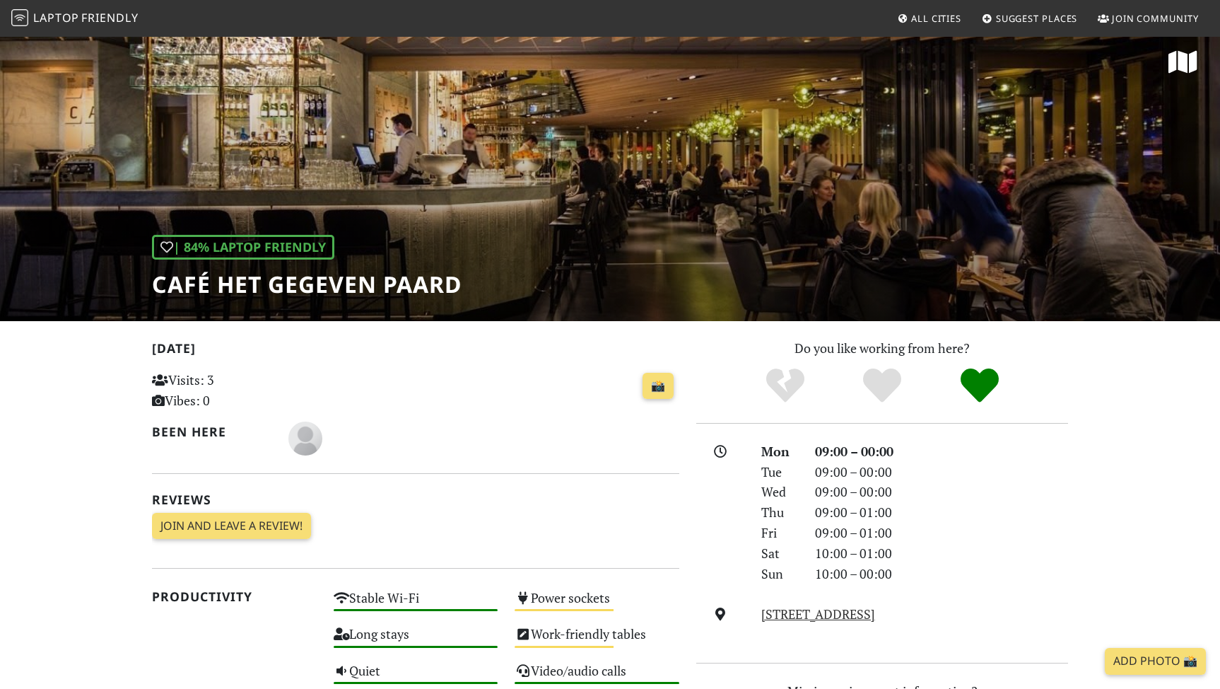 This screenshot has width=1220, height=689. I want to click on h1: Café Het Gegeven Paard, so click(307, 284).